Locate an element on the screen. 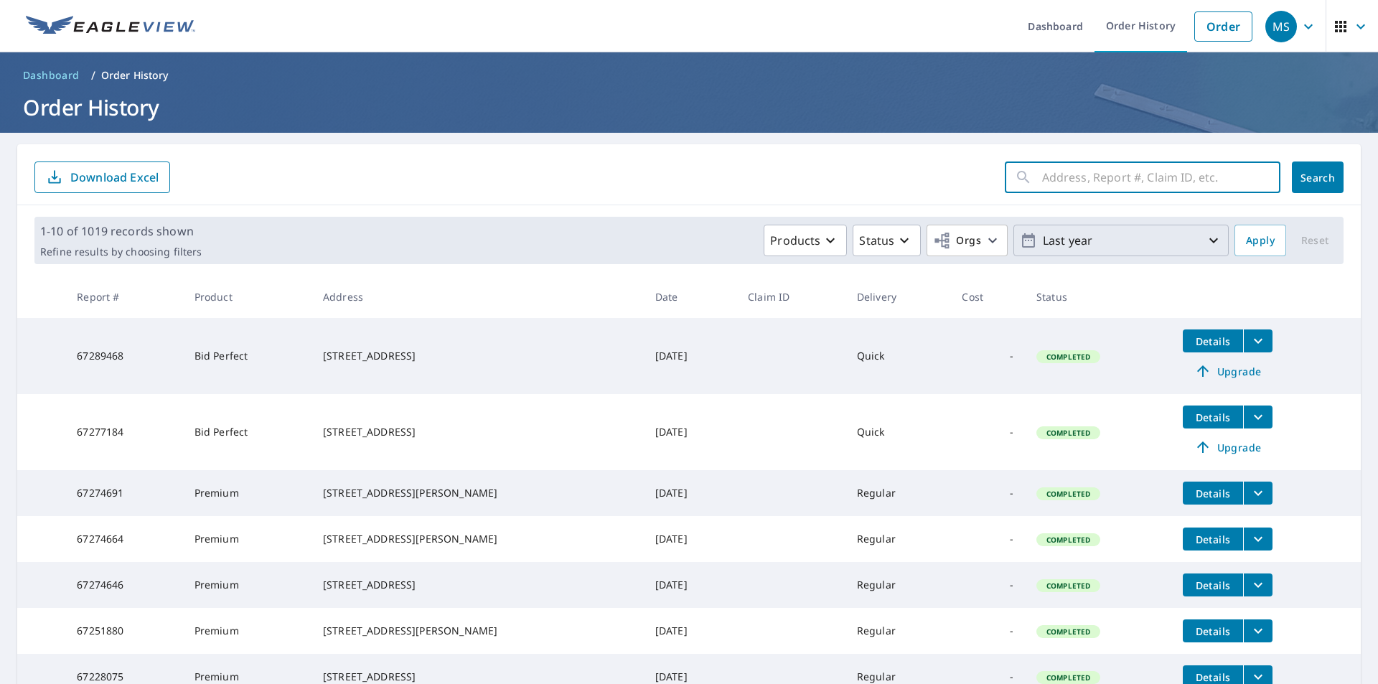 Image resolution: width=1378 pixels, height=684 pixels. p: Last year is located at coordinates (1121, 241).